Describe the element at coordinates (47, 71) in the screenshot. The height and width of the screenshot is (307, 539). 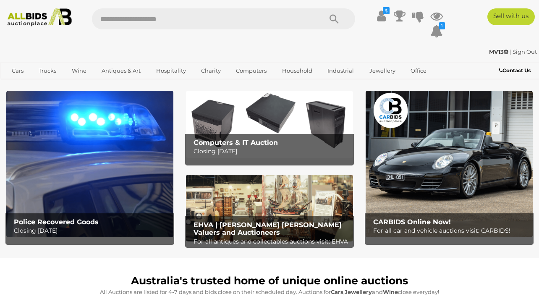
I see `a: Trucks` at that location.